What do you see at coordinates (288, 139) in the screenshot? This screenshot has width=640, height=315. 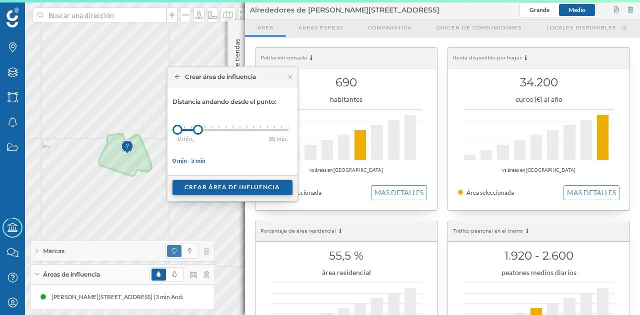 I see `div: 30 min.` at bounding box center [288, 139].